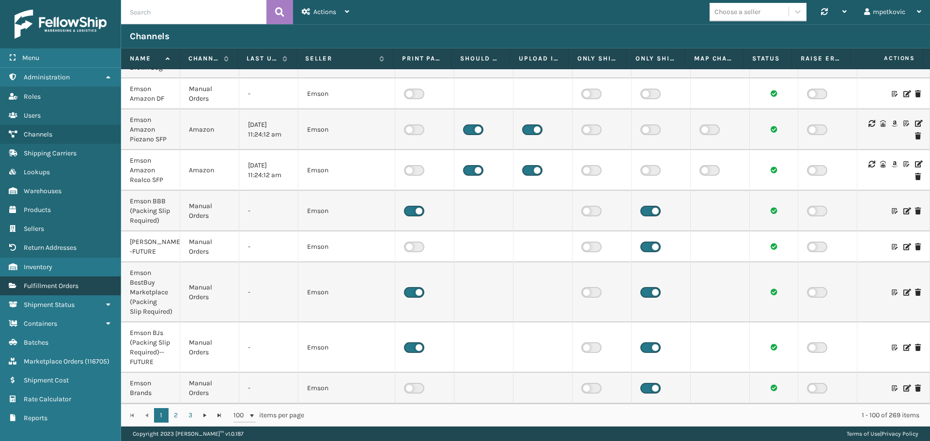 The width and height of the screenshot is (930, 441). What do you see at coordinates (618, 416) in the screenshot?
I see `div: 1 - 100 of 269 items` at bounding box center [618, 416].